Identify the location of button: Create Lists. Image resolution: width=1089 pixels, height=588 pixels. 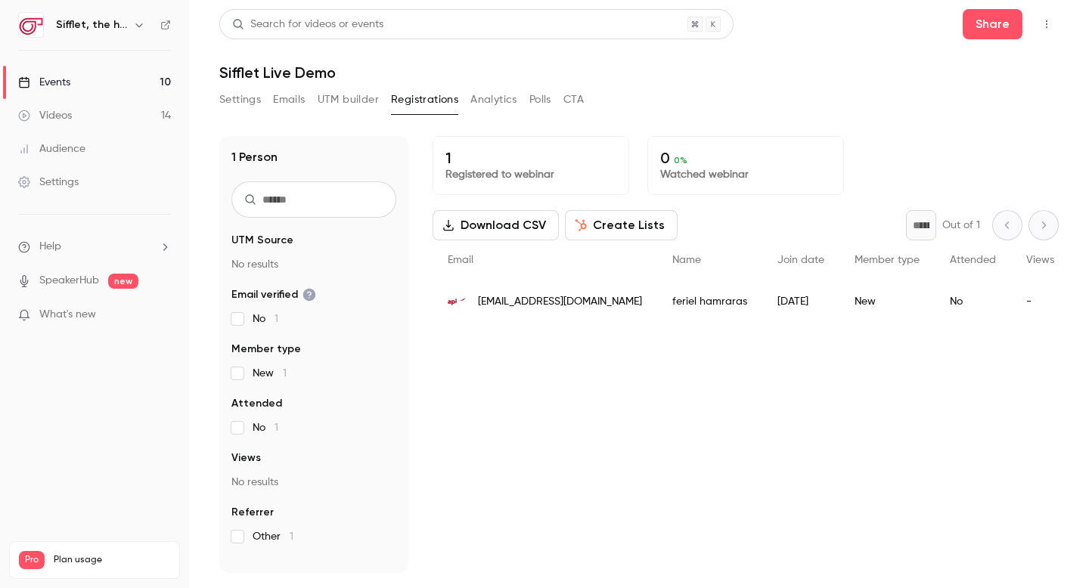
(621, 225).